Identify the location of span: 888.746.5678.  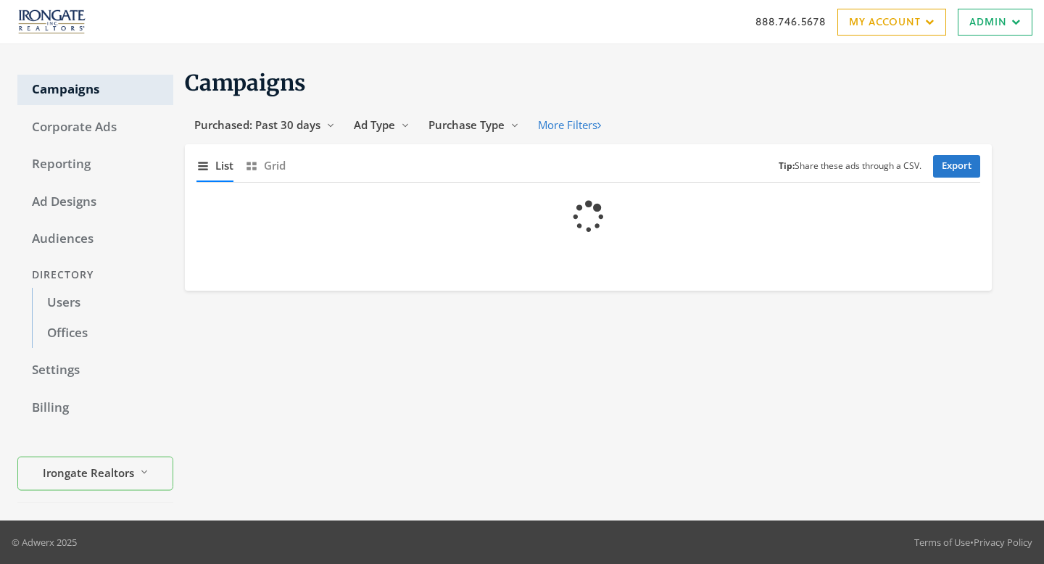
(790, 21).